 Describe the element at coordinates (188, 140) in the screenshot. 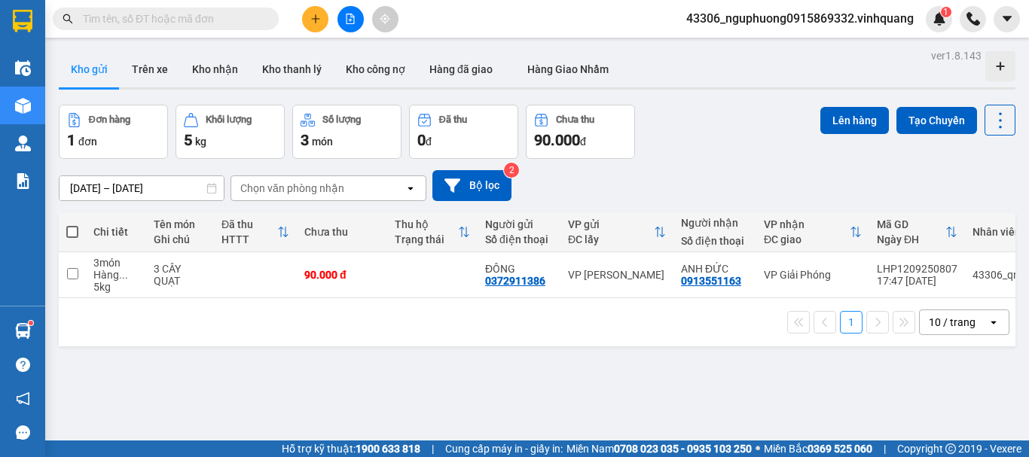

I see `span: 5` at that location.